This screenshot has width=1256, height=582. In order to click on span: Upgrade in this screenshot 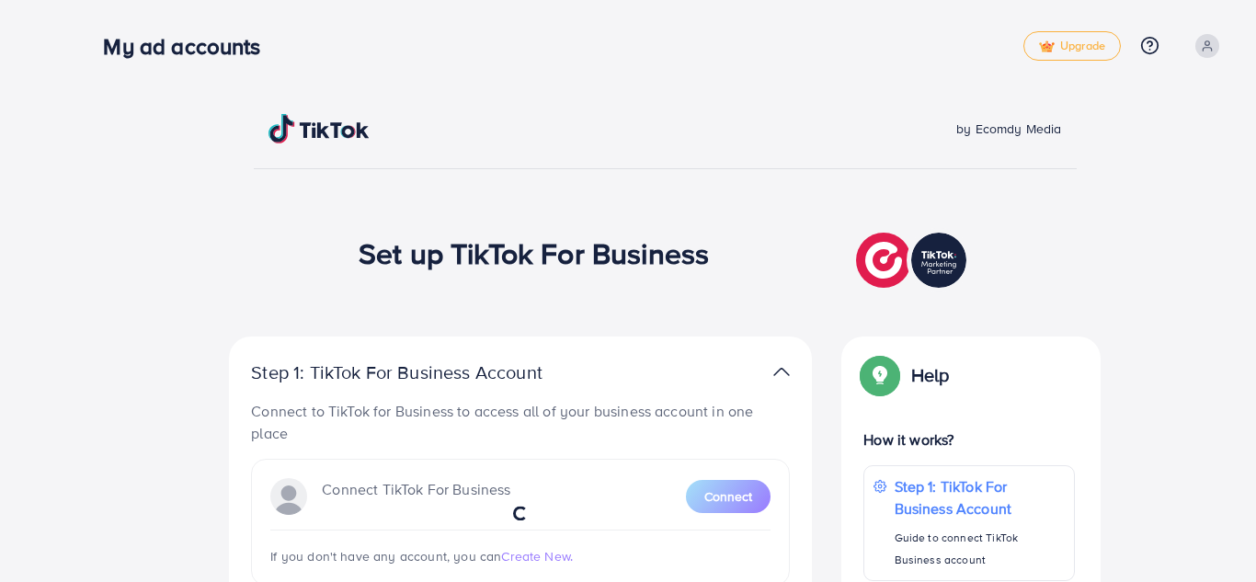, I will do `click(1072, 46)`.